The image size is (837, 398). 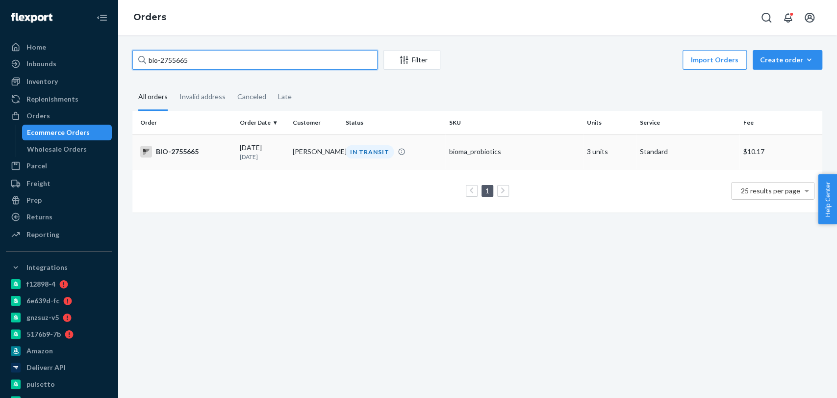 What do you see at coordinates (262, 123) in the screenshot?
I see `th: Order Date` at bounding box center [262, 123].